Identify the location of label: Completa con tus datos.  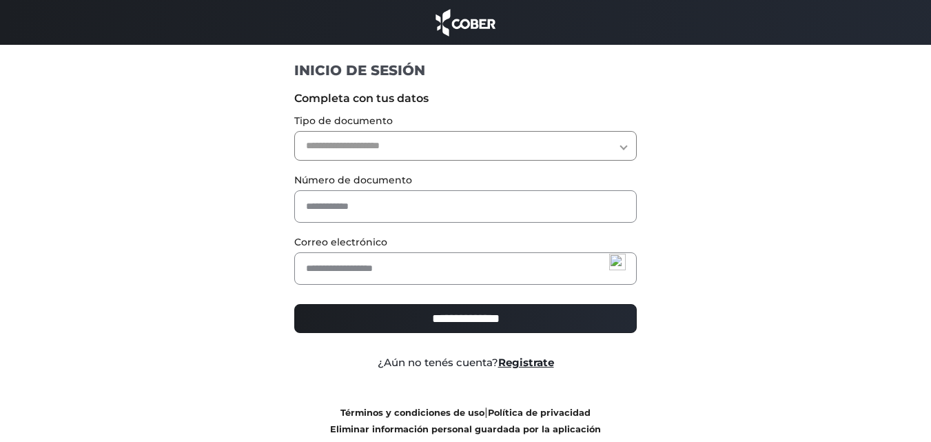
(465, 99).